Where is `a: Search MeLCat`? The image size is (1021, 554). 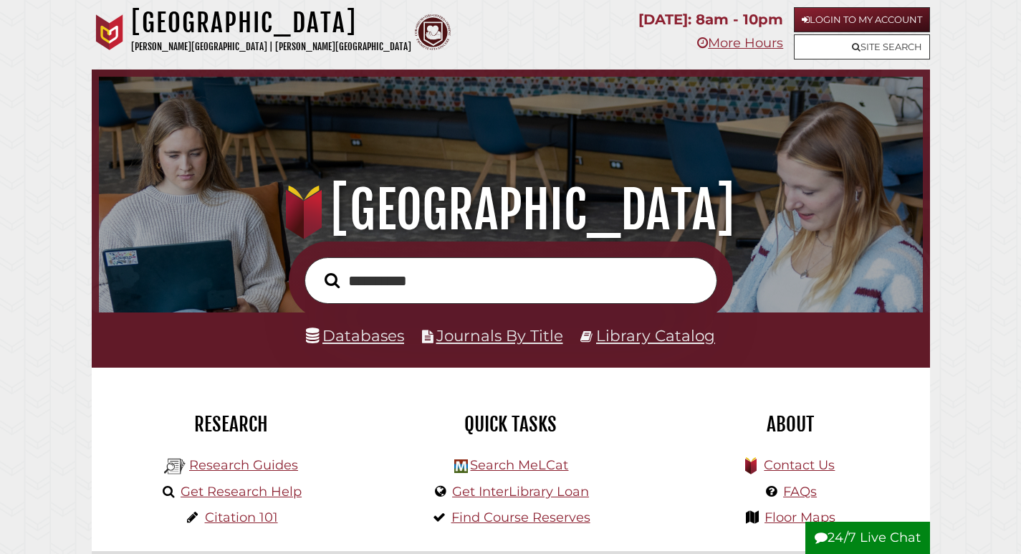
a: Search MeLCat is located at coordinates (519, 465).